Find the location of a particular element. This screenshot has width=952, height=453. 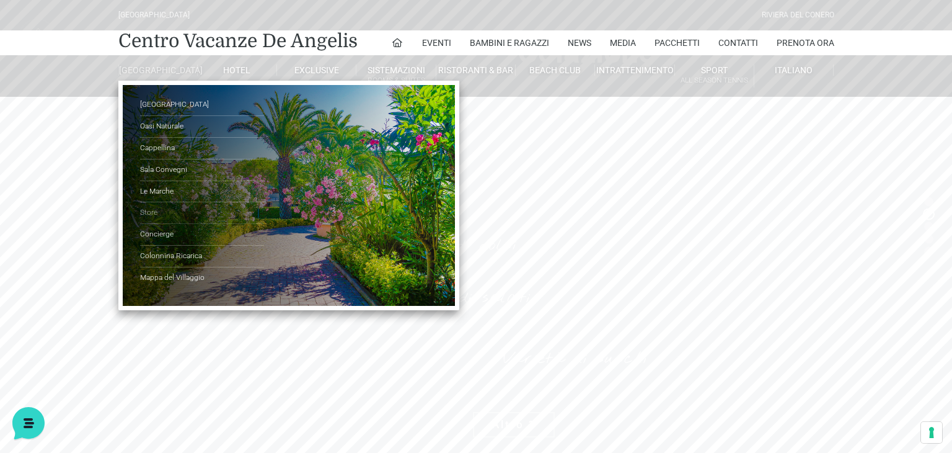

a: Media is located at coordinates (623, 43).